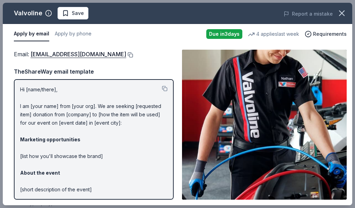  What do you see at coordinates (50, 139) in the screenshot?
I see `strong: Marketing opportunities` at bounding box center [50, 139].